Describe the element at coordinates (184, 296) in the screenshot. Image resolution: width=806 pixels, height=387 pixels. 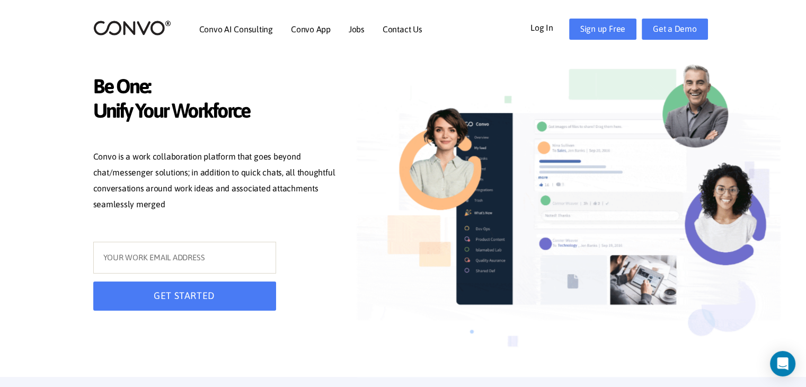
I see `button: GET STARTED` at that location.